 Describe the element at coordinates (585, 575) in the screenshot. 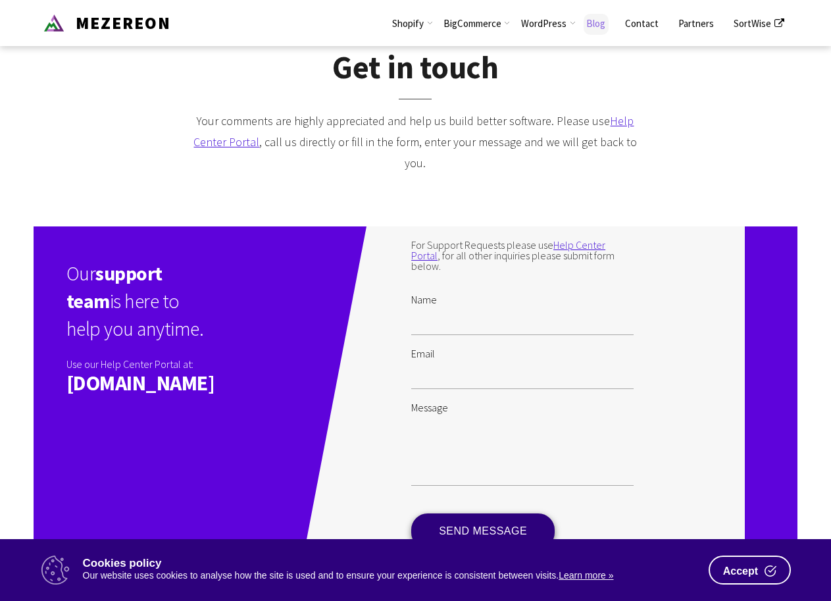

I see `a: Learn more »` at that location.